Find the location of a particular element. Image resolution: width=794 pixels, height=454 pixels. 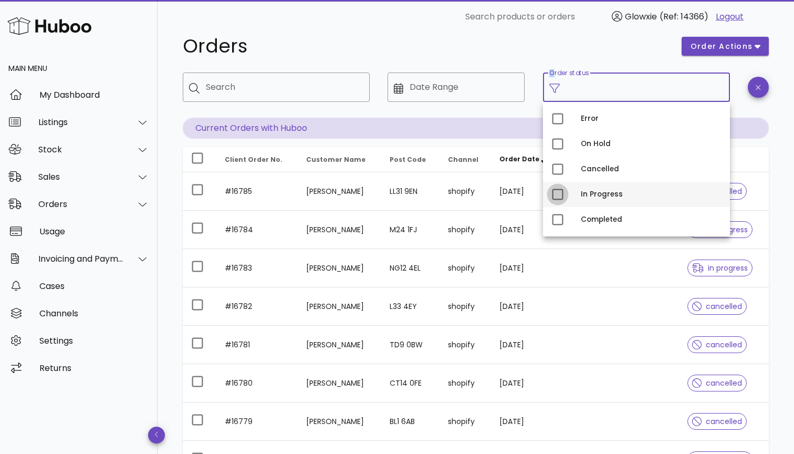

div: On Hold is located at coordinates (651, 144).